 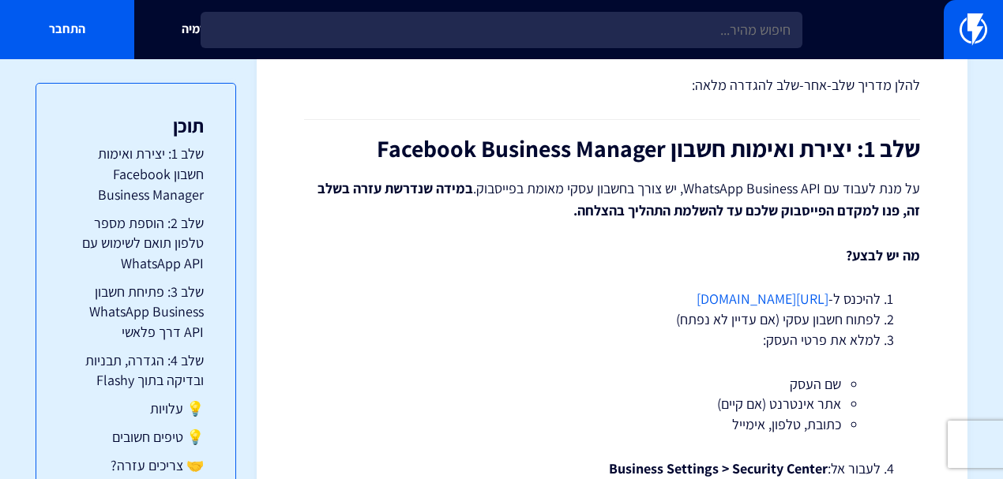 What do you see at coordinates (136, 126) in the screenshot?
I see `h3: תוכן` at bounding box center [136, 126].